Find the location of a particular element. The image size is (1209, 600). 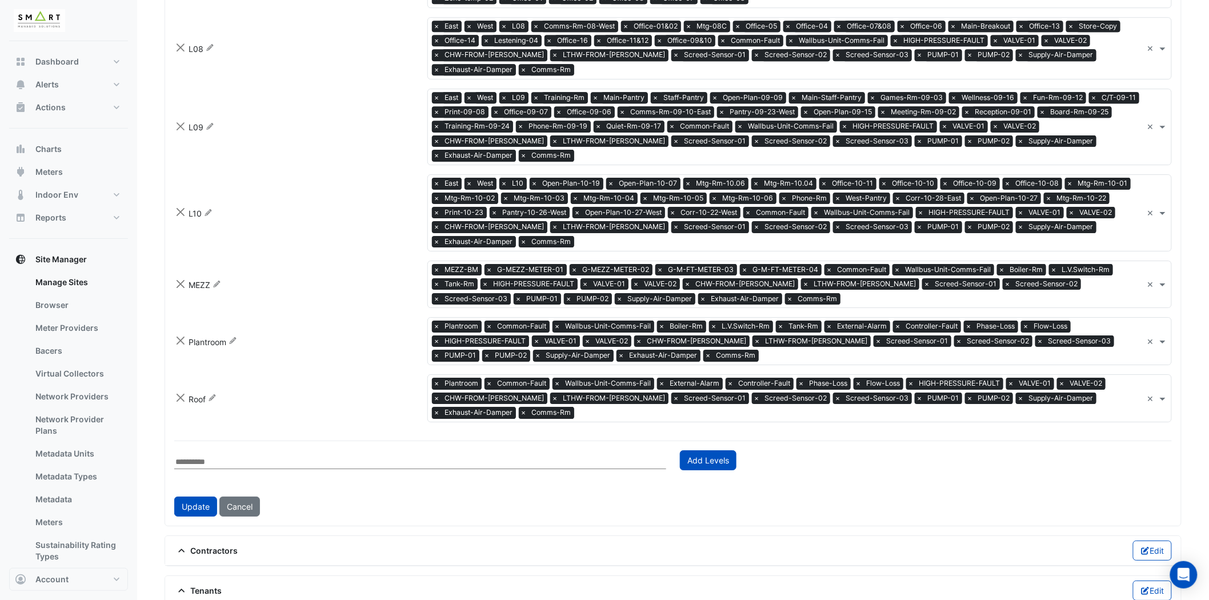

app-icon: Meters is located at coordinates (21, 172).